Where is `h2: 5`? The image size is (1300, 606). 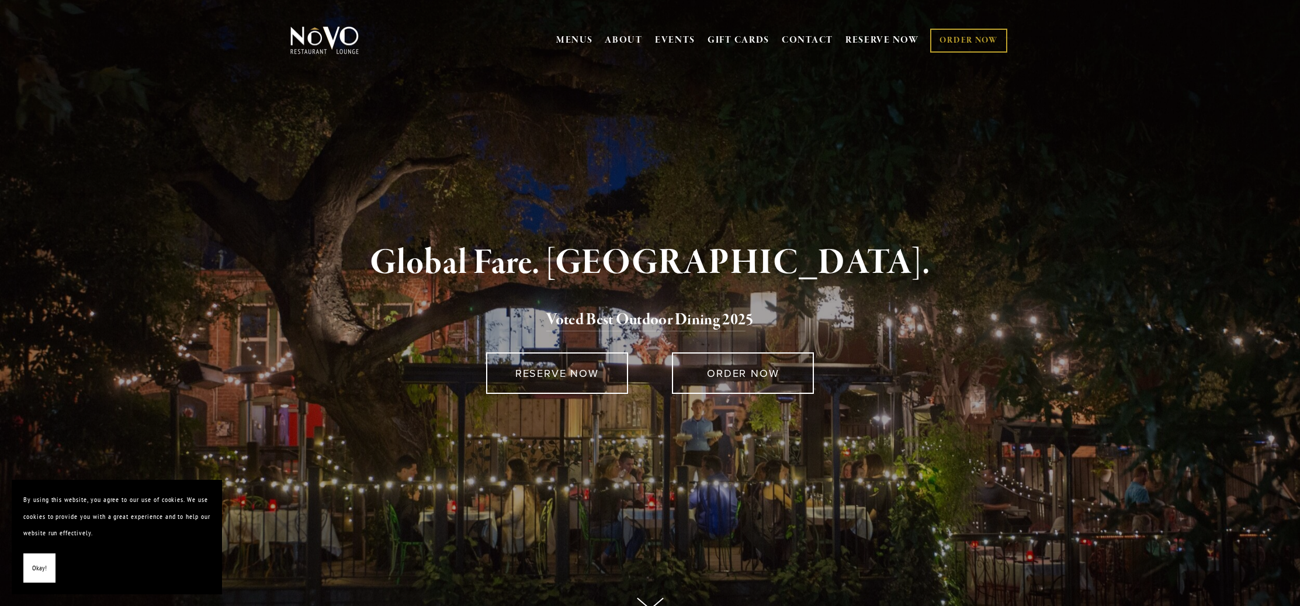 h2: 5 is located at coordinates (650, 320).